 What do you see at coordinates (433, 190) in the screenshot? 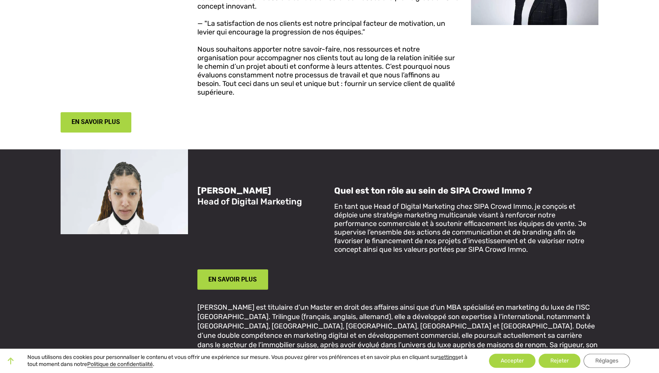
I see `strong: Quel est ton rôle au sein de SIPA Crowd Immo ?` at bounding box center [433, 190].